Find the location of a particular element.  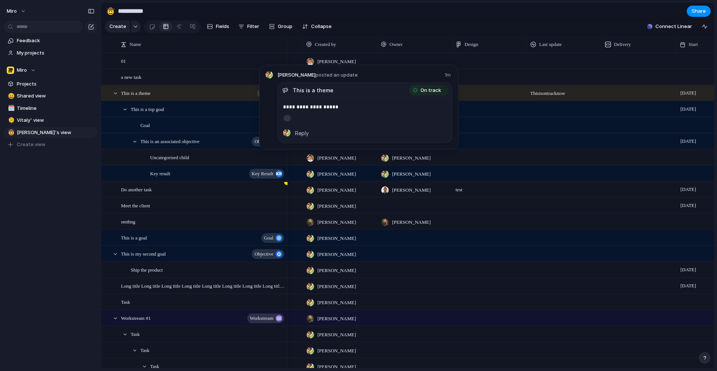

span: Last update is located at coordinates (551, 44).